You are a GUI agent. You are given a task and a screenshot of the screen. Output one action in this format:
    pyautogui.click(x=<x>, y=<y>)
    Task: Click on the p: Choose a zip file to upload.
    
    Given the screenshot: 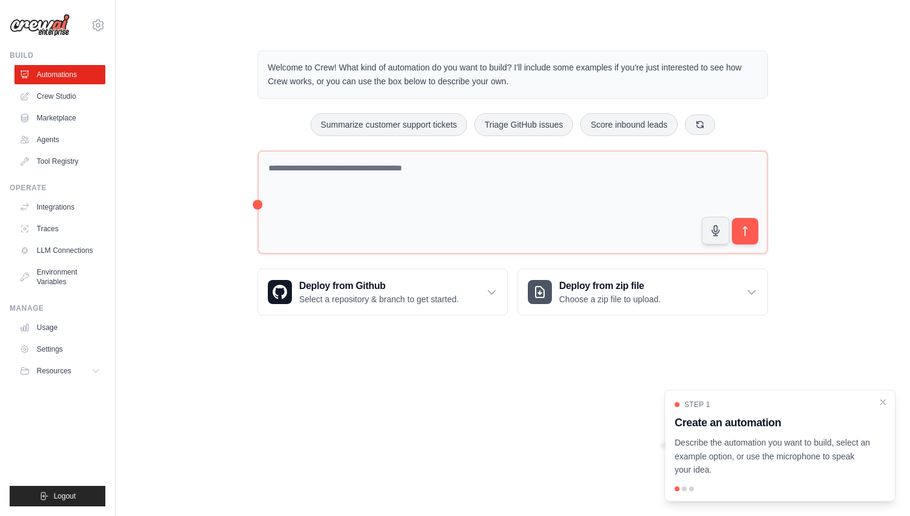 What is the action you would take?
    pyautogui.click(x=610, y=299)
    